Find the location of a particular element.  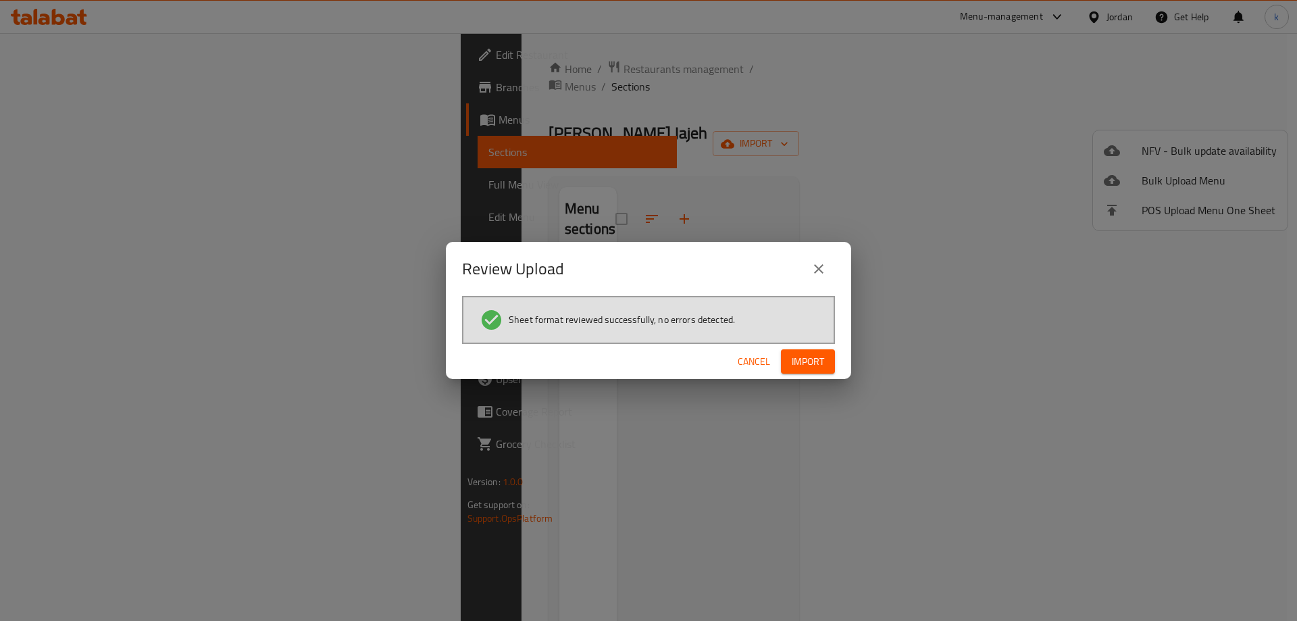

span: Cancel is located at coordinates (754, 361).